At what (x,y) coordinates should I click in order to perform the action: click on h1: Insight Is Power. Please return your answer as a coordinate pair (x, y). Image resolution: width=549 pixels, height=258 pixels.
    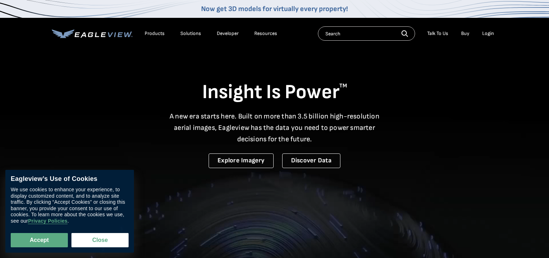
    Looking at the image, I should click on (275, 93).